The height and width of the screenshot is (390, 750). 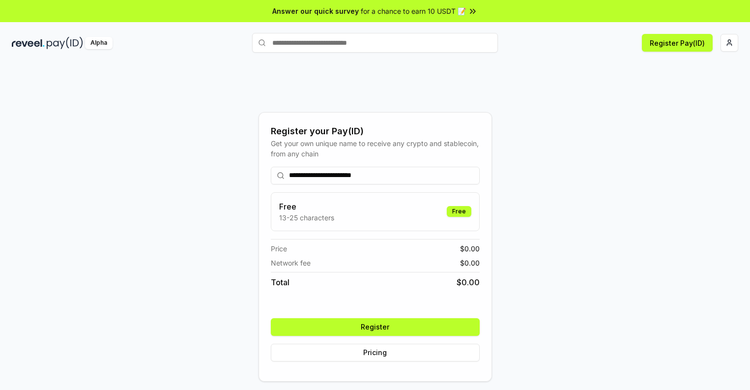 What do you see at coordinates (459, 211) in the screenshot?
I see `div: Free` at bounding box center [459, 211].